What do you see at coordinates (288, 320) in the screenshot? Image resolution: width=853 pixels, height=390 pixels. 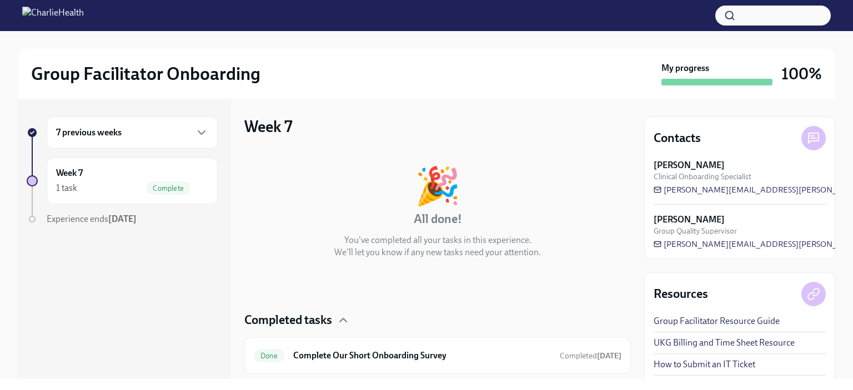 I see `h4: Completed tasks` at bounding box center [288, 320].